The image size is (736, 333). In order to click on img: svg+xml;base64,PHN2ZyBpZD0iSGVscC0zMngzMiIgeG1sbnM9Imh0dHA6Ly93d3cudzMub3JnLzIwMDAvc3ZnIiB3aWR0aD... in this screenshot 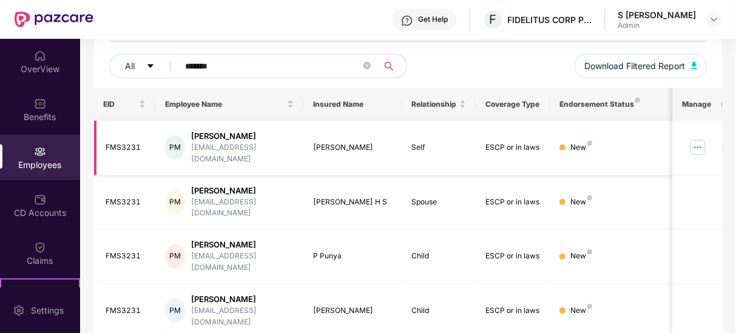, I will do `click(407, 21)`.